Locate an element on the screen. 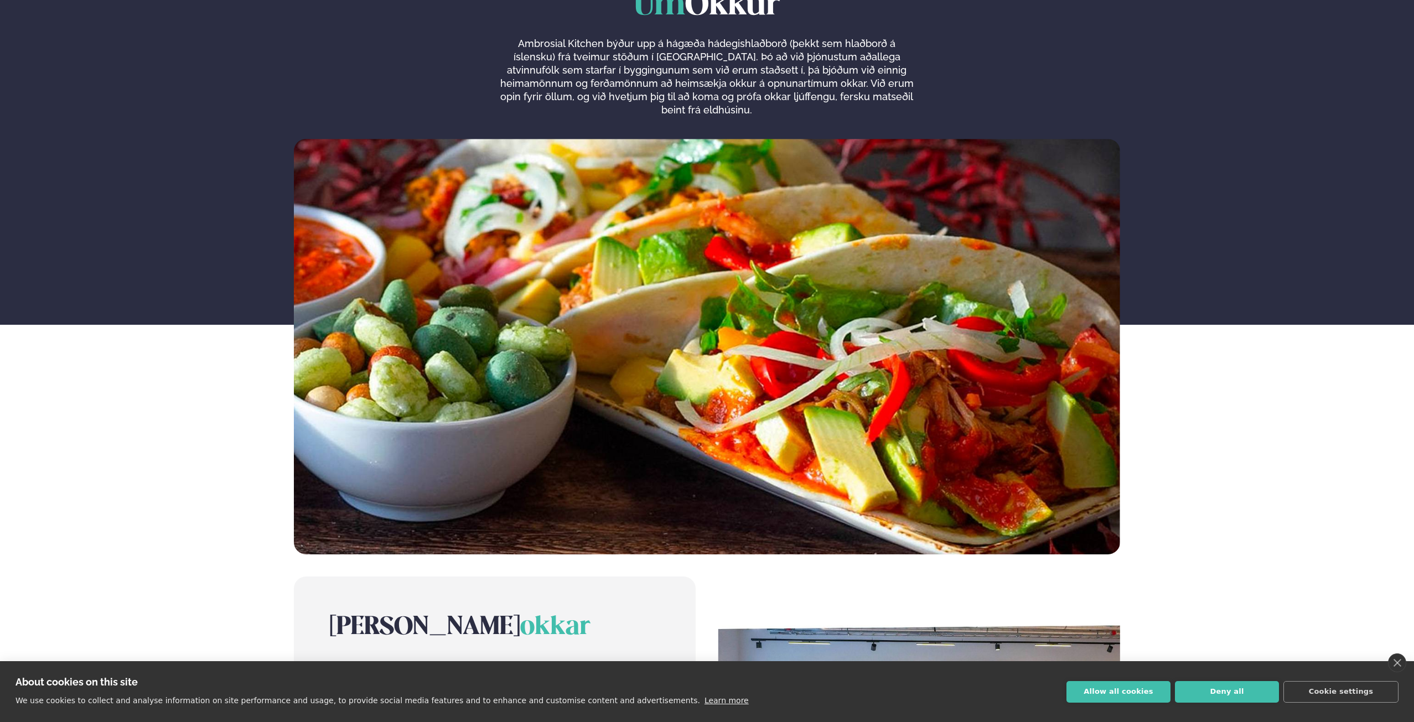  button: Cookie settings is located at coordinates (1341, 692).